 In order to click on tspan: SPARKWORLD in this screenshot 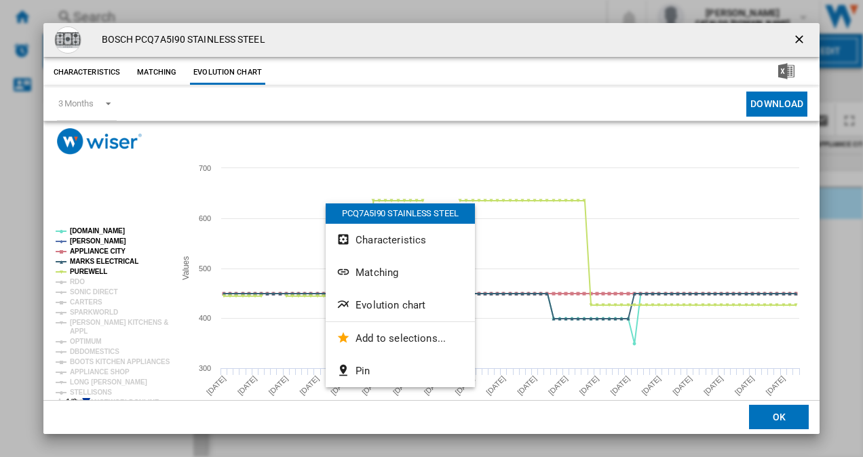, I will do `click(94, 312)`.